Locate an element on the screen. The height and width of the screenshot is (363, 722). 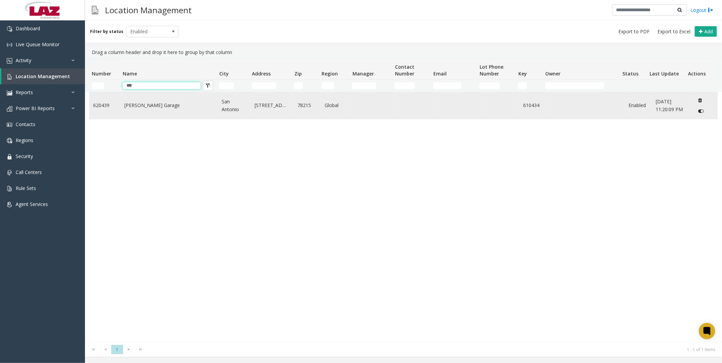
span: Zip is located at coordinates (299, 73).